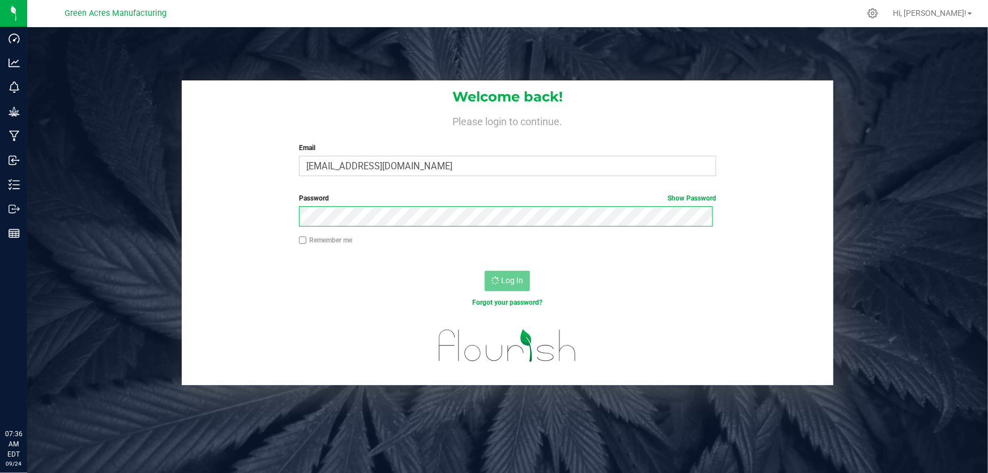  What do you see at coordinates (314, 198) in the screenshot?
I see `span: Password` at bounding box center [314, 198].